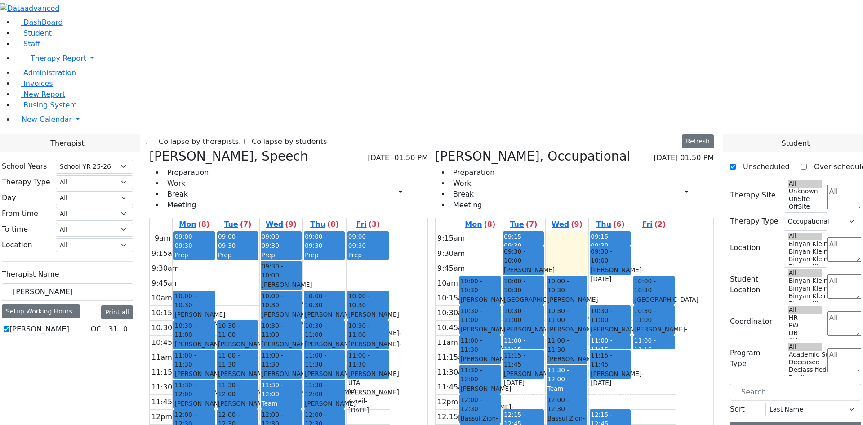 The height and width of the screenshot is (425, 863). I want to click on span: Therapist, so click(67, 143).